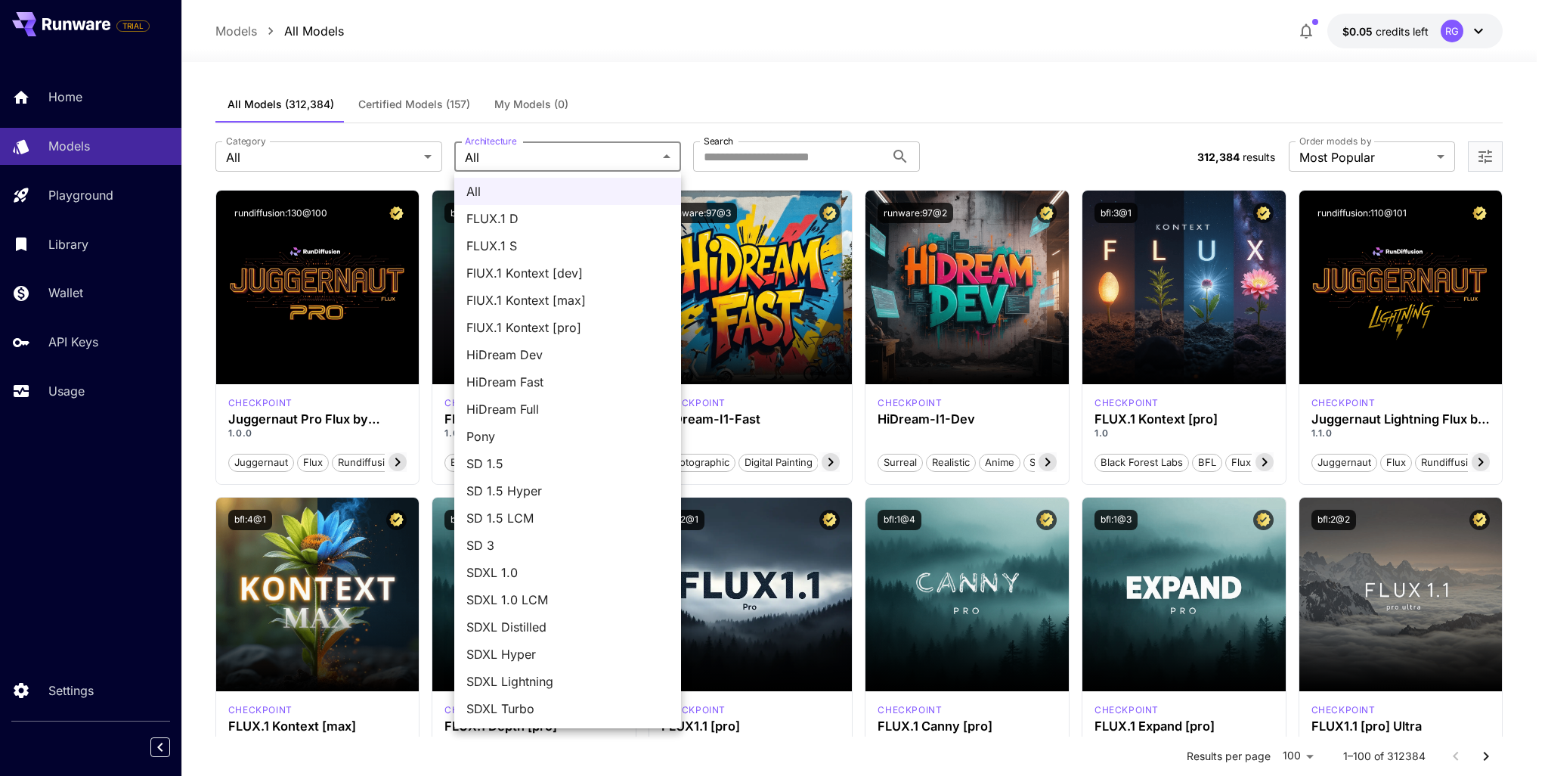 The height and width of the screenshot is (776, 1548). What do you see at coordinates (568, 627) in the screenshot?
I see `span: SDXL Distilled` at bounding box center [568, 627].